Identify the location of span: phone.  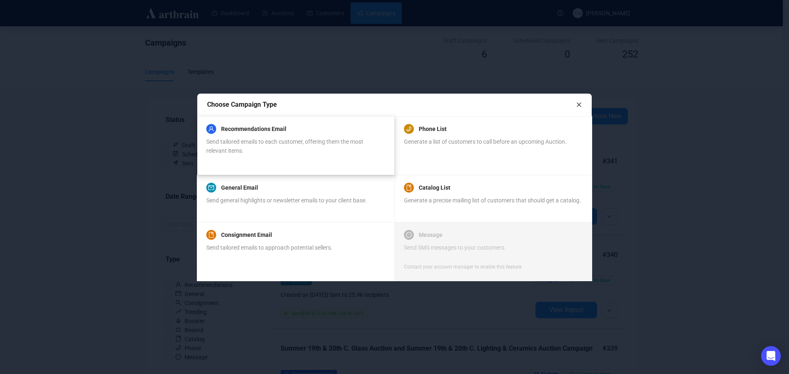
(409, 129).